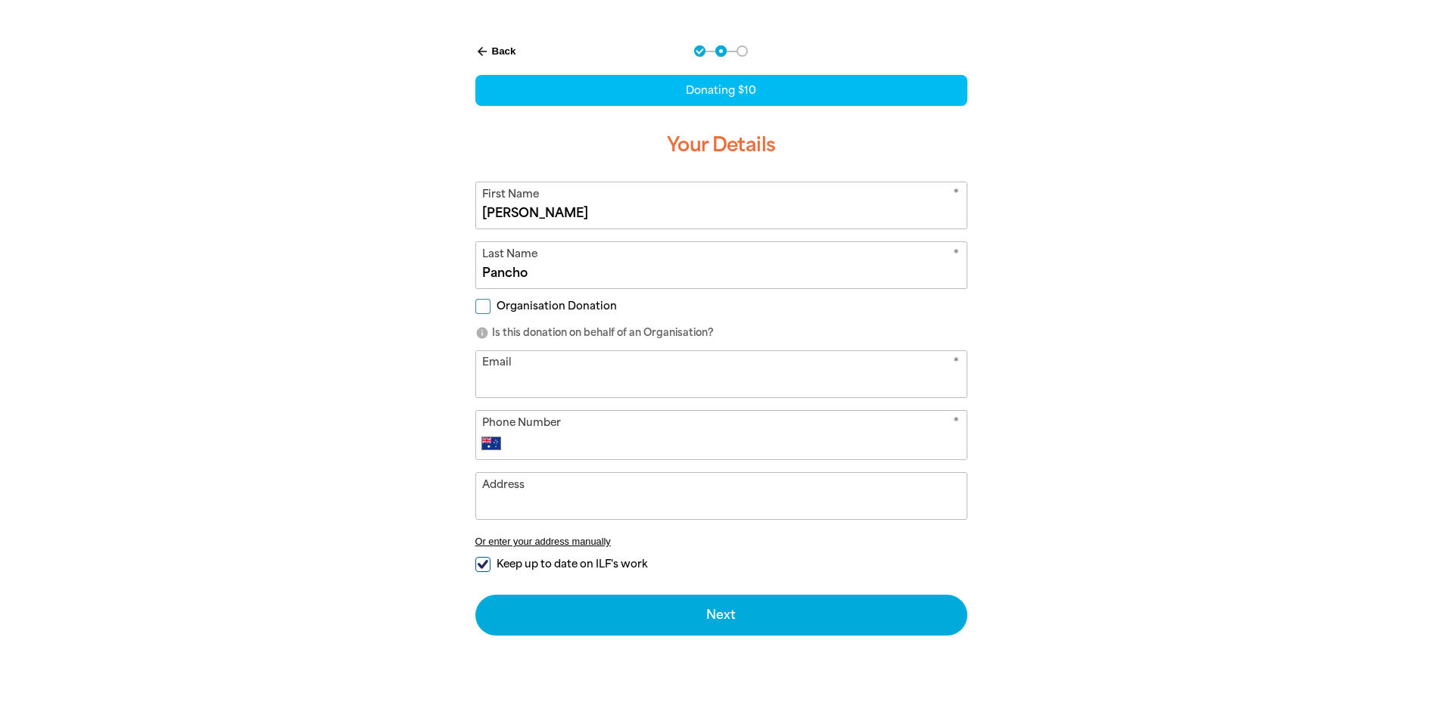 The width and height of the screenshot is (1442, 715). Describe the element at coordinates (956, 424) in the screenshot. I see `i: Required` at that location.